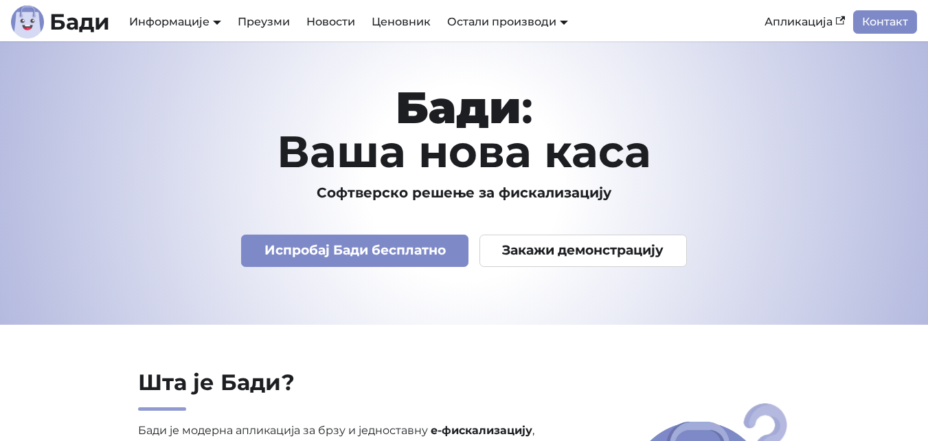  I want to click on a: Остали производи, so click(508, 21).